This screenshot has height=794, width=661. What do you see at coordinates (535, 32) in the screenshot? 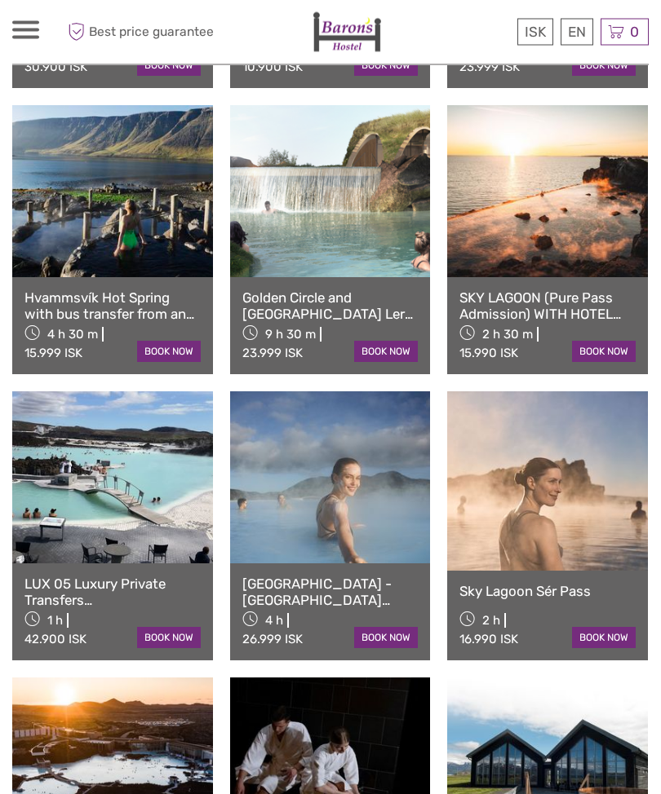
I see `span: ISK` at bounding box center [535, 32].